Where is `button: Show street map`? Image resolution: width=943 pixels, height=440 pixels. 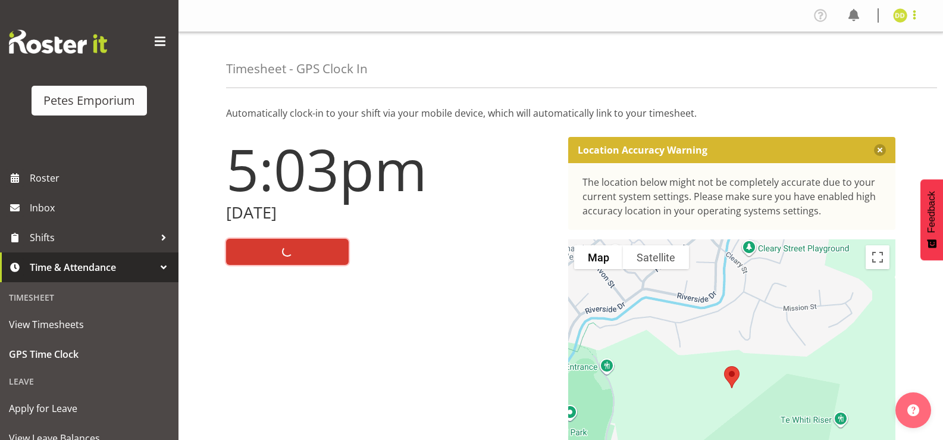 button: Show street map is located at coordinates (599, 257).